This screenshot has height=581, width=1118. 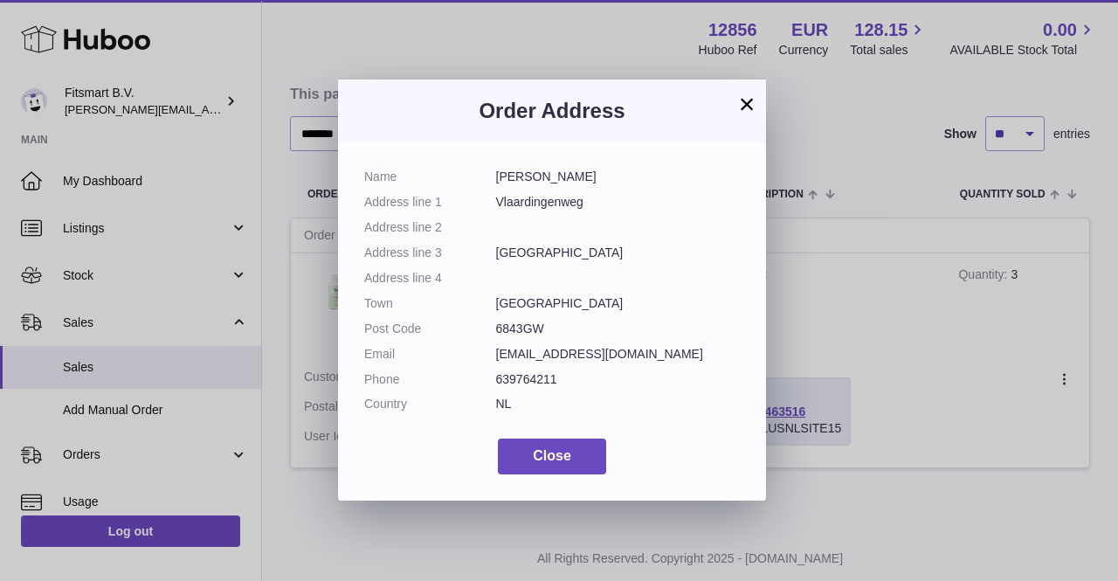 What do you see at coordinates (430, 176) in the screenshot?
I see `dt: Name` at bounding box center [430, 176].